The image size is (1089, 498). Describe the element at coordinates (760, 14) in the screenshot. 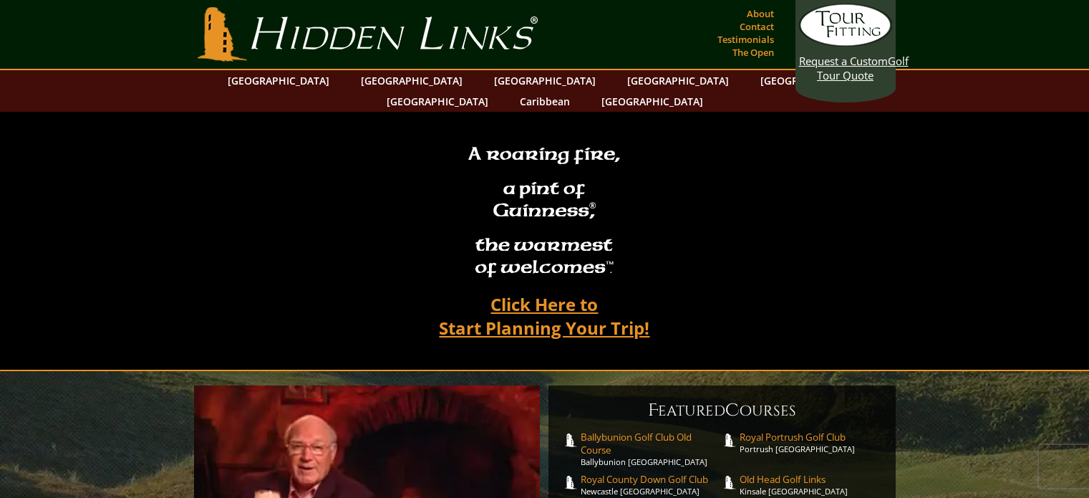

I see `a: About` at that location.